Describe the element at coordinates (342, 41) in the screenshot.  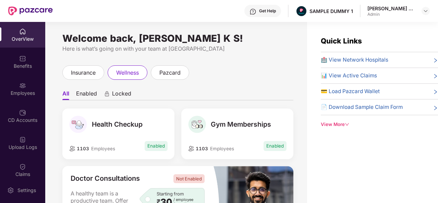
I see `span: Quick Links` at that location.